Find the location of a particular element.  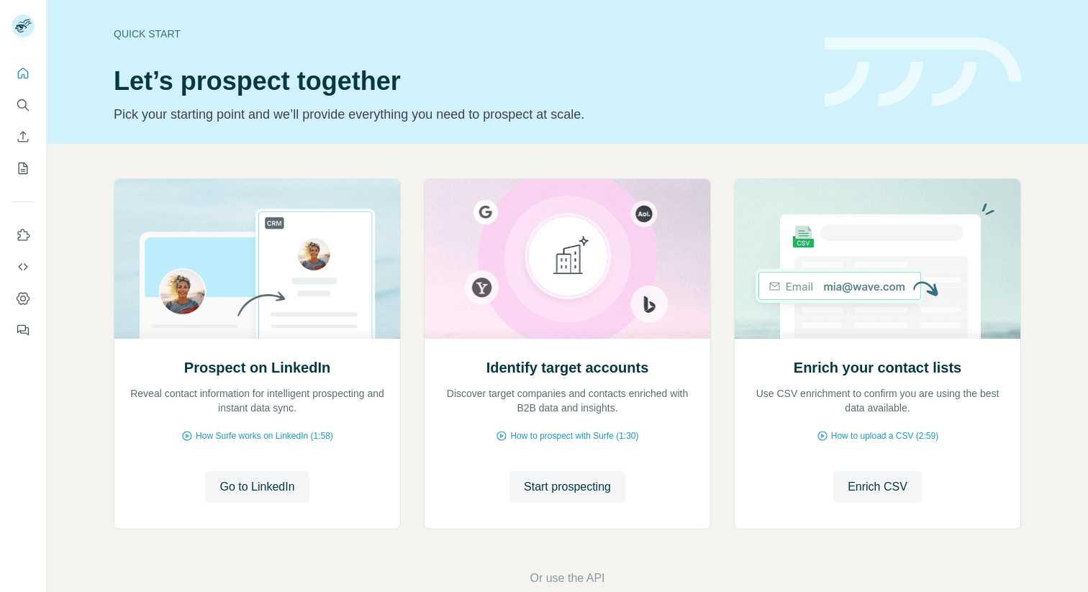

span: Go to LinkedIn is located at coordinates (257, 487).